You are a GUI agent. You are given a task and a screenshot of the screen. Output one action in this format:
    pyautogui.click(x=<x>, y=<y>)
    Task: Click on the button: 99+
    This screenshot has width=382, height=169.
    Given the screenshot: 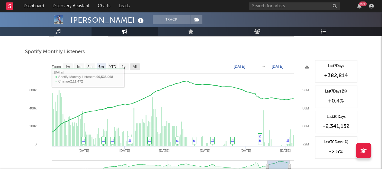 What is the action you would take?
    pyautogui.click(x=360, y=6)
    